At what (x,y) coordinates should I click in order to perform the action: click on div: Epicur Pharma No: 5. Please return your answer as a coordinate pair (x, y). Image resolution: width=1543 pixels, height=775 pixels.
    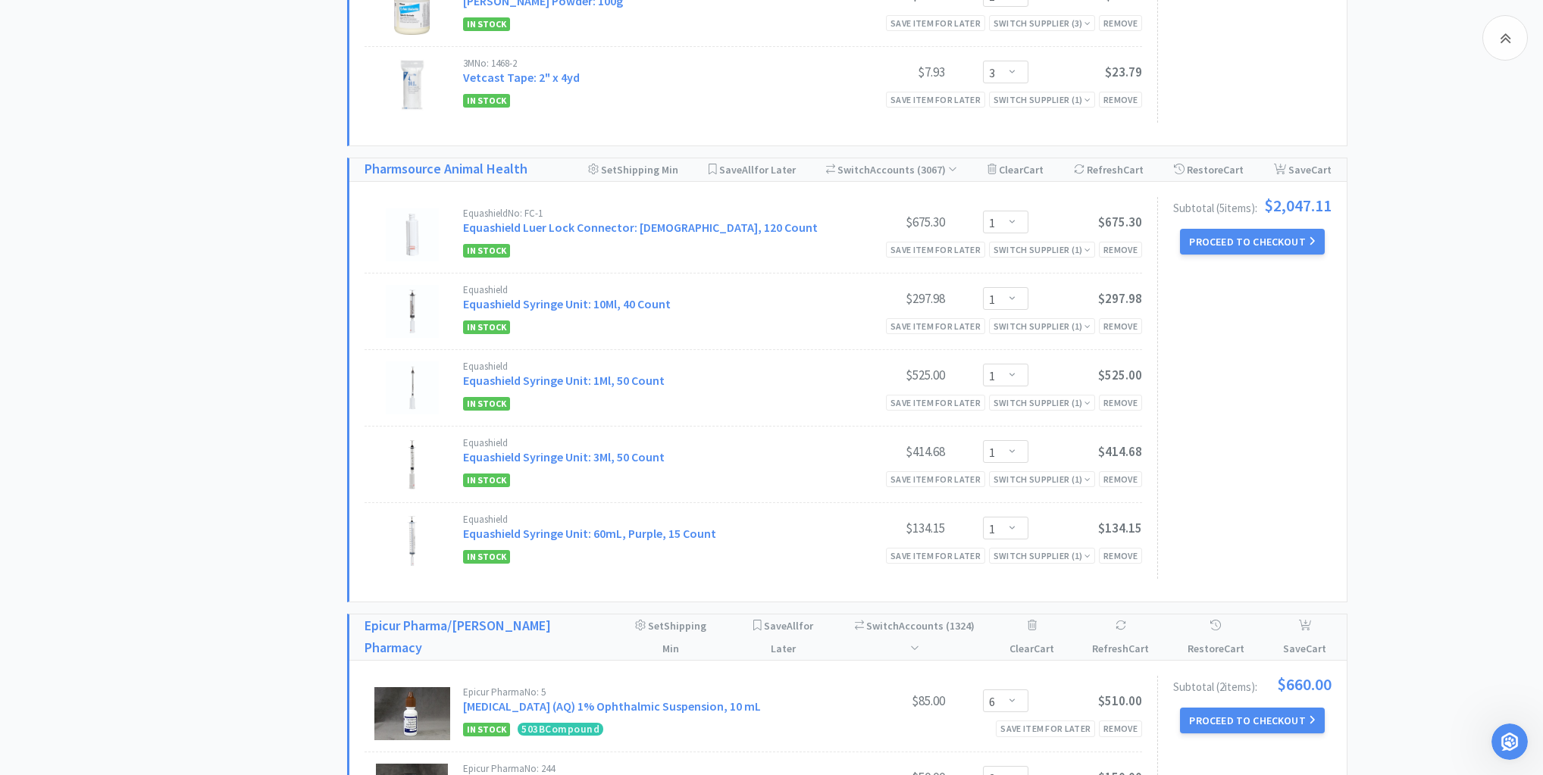
    Looking at the image, I should click on (647, 692).